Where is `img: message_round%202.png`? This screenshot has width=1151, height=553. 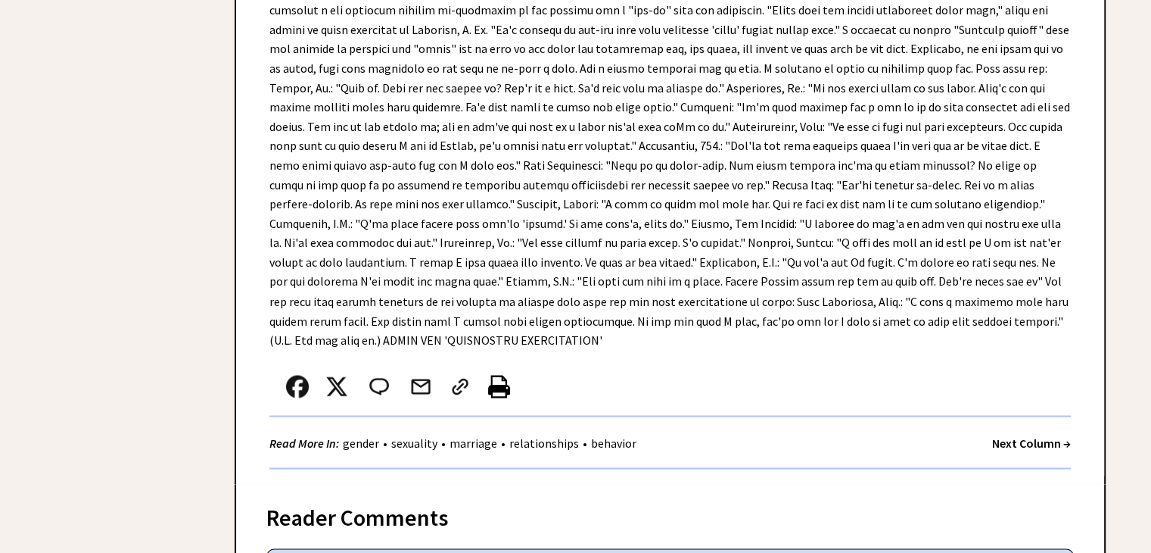 img: message_round%202.png is located at coordinates (379, 386).